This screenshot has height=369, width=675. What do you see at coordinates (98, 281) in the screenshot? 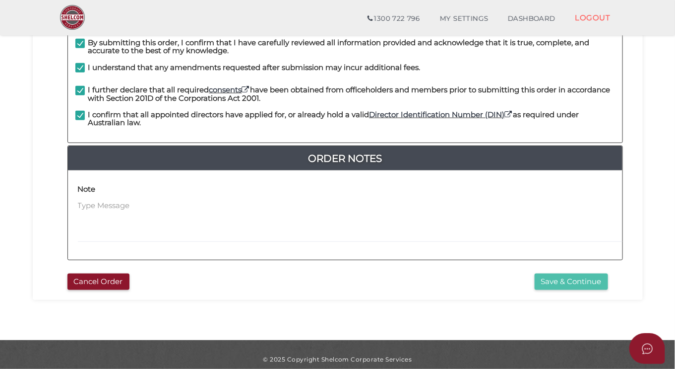
I see `button: Cancel Order` at bounding box center [98, 281].